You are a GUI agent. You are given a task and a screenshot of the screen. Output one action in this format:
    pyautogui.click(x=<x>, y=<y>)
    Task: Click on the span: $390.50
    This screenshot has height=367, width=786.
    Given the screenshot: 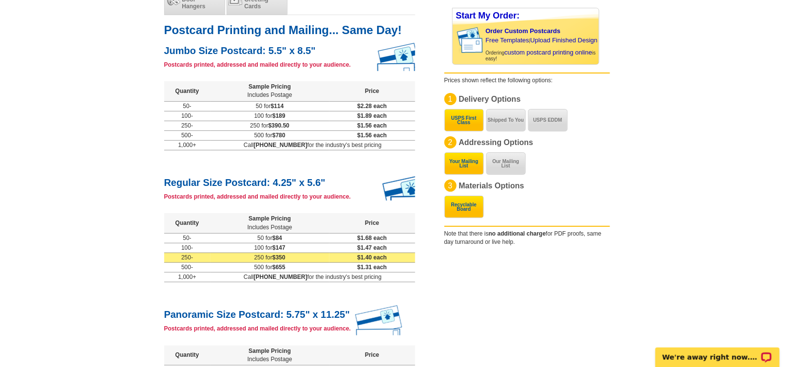 What is the action you would take?
    pyautogui.click(x=279, y=126)
    